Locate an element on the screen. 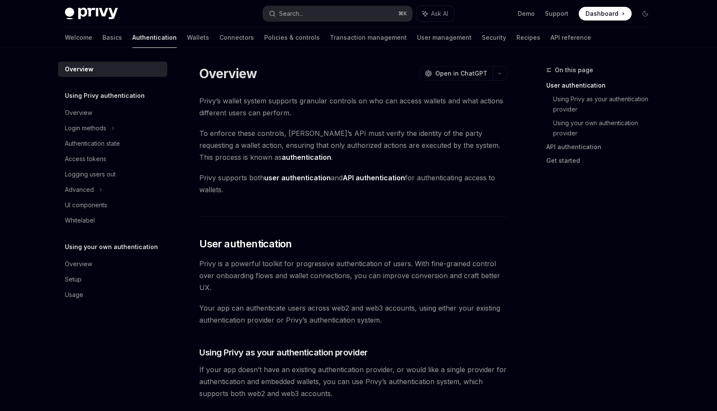 This screenshot has height=411, width=717. div: Login methods is located at coordinates (85, 128).